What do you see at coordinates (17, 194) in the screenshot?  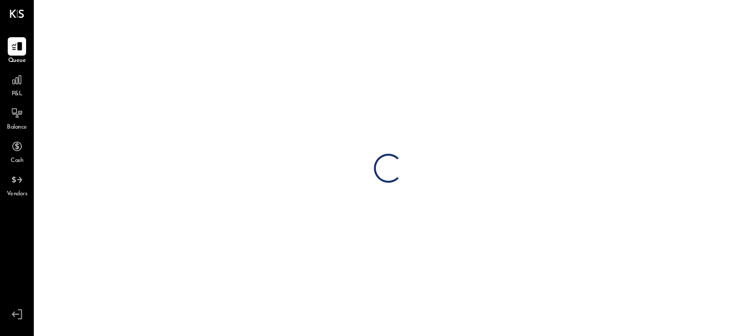 I see `span: Vendors` at bounding box center [17, 194].